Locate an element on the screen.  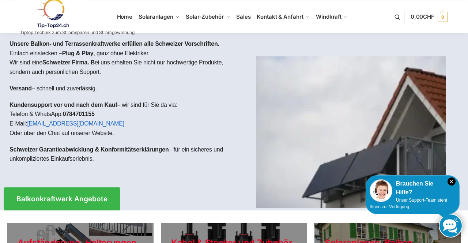
div: Einfach einstecken – , ganz ohne Elektriker. is located at coordinates (119, 105).